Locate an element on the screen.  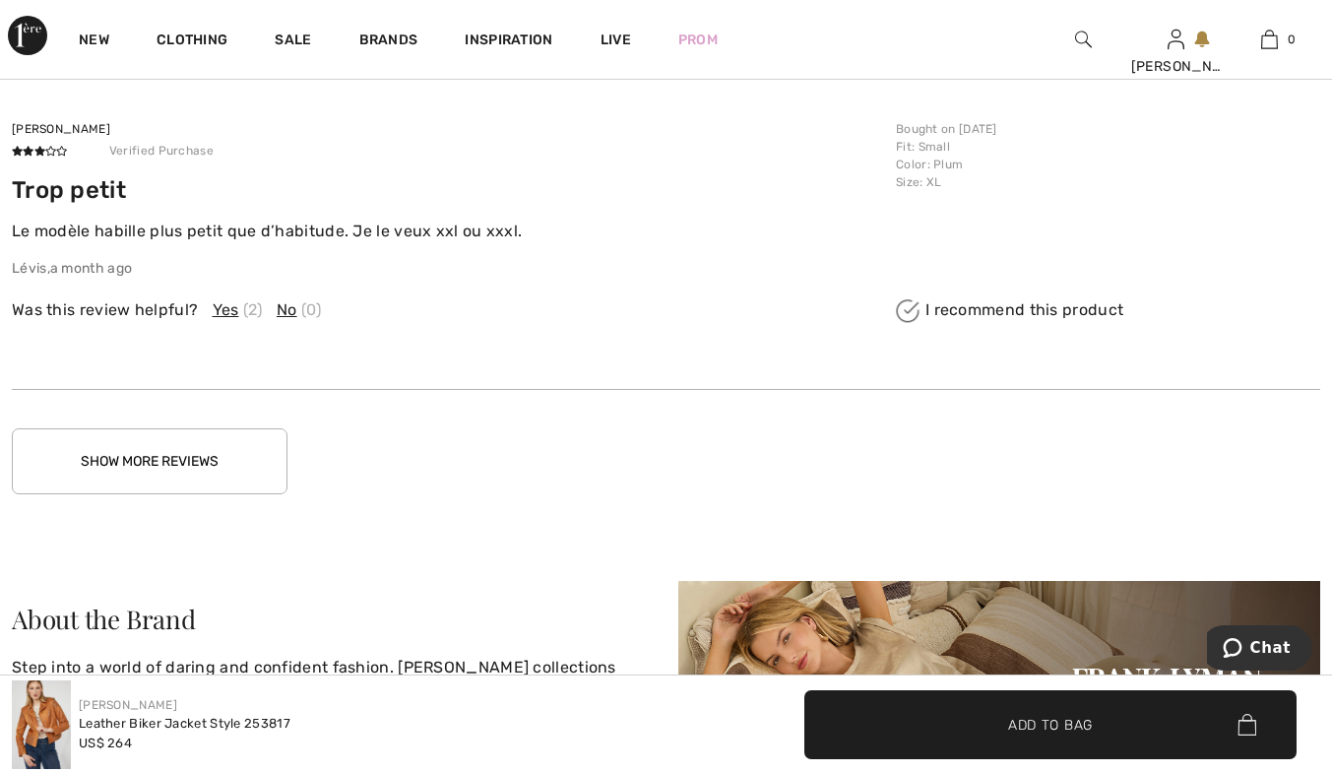
a: Sign In is located at coordinates (1176, 38).